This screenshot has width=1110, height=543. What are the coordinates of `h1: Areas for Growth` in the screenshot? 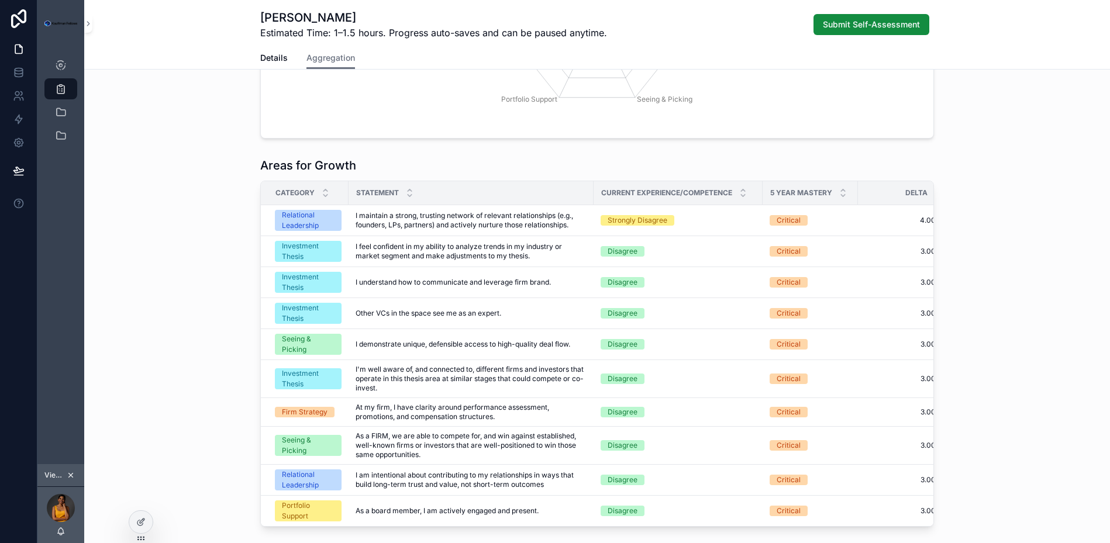 It's located at (308, 165).